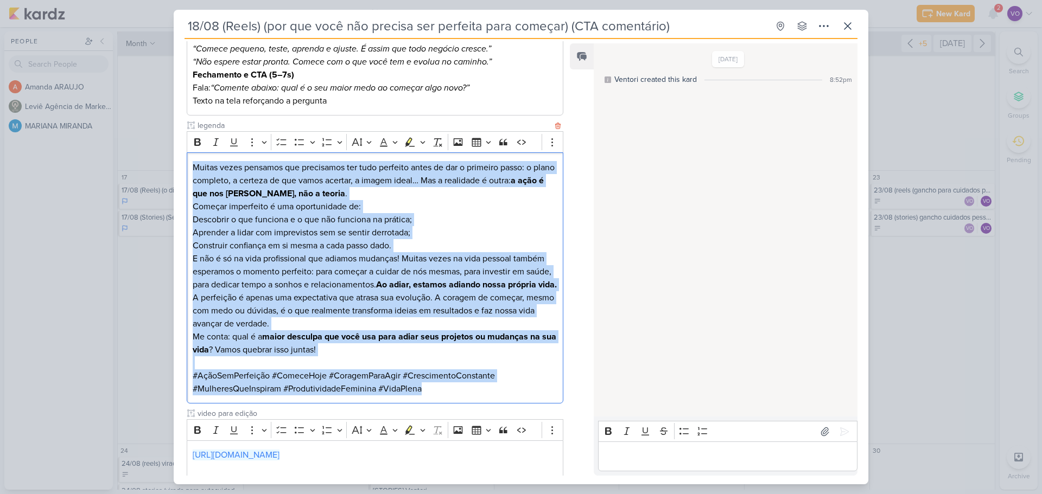 The height and width of the screenshot is (494, 1042). Describe the element at coordinates (375, 207) in the screenshot. I see `p: Começar imperfeito é uma oportunidade de:` at that location.